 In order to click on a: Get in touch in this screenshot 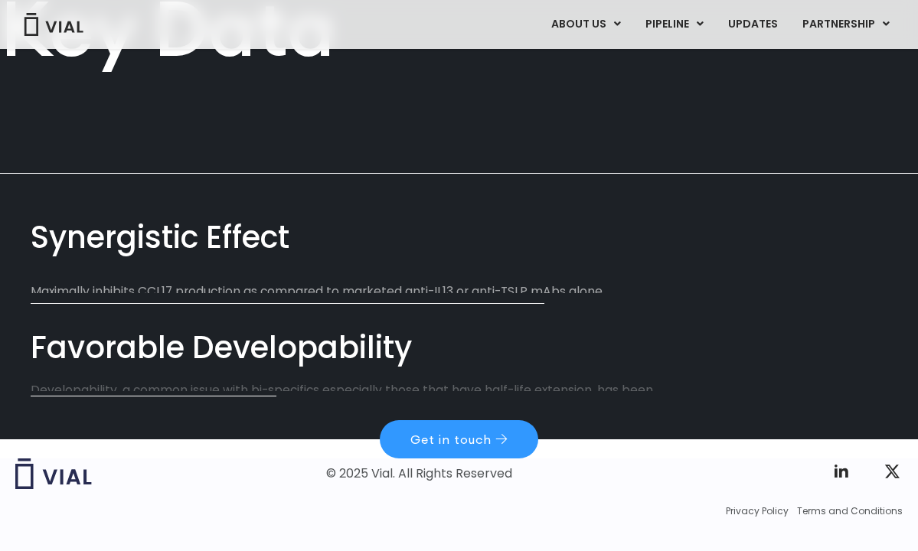, I will do `click(459, 440)`.